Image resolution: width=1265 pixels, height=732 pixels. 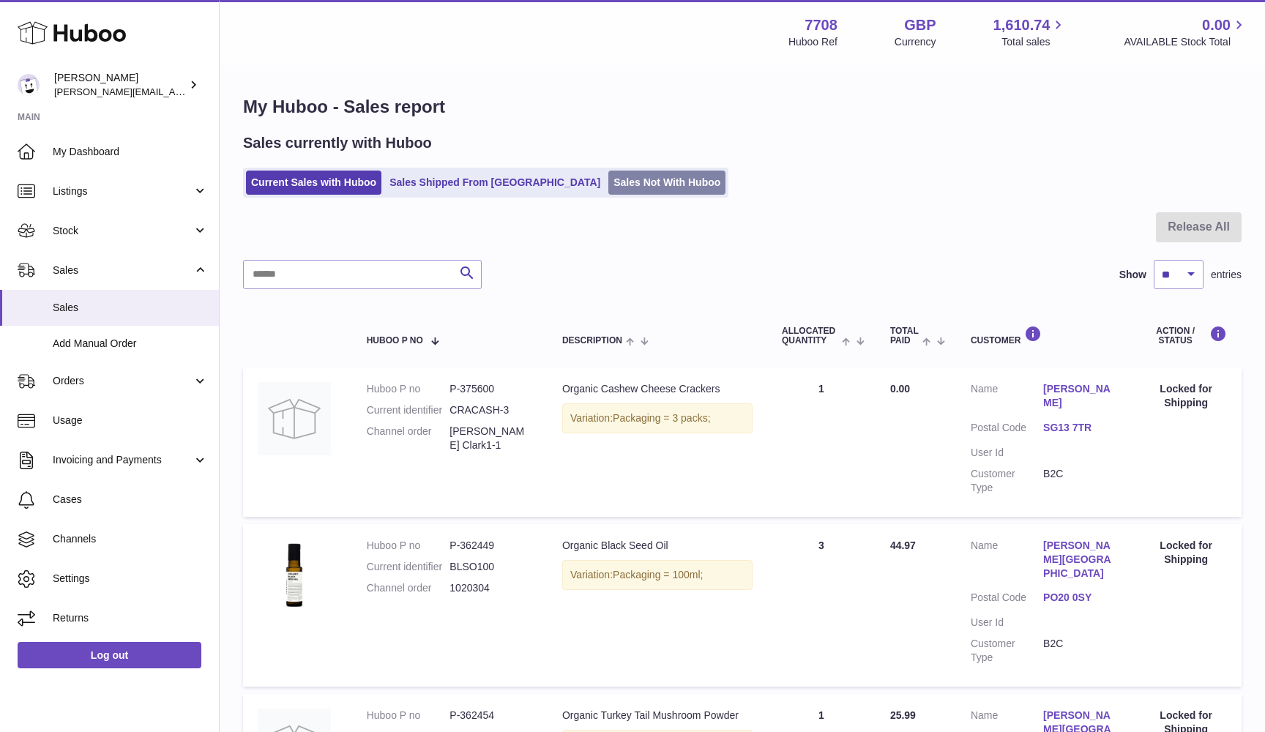 I want to click on td: 3, so click(x=821, y=605).